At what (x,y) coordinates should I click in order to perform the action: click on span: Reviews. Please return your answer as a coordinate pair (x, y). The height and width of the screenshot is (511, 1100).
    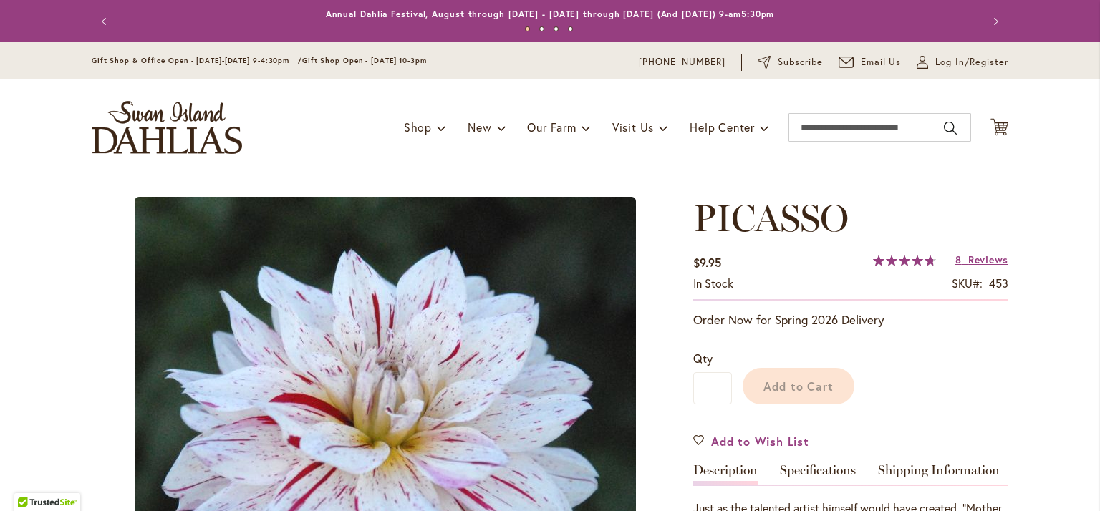
    Looking at the image, I should click on (988, 259).